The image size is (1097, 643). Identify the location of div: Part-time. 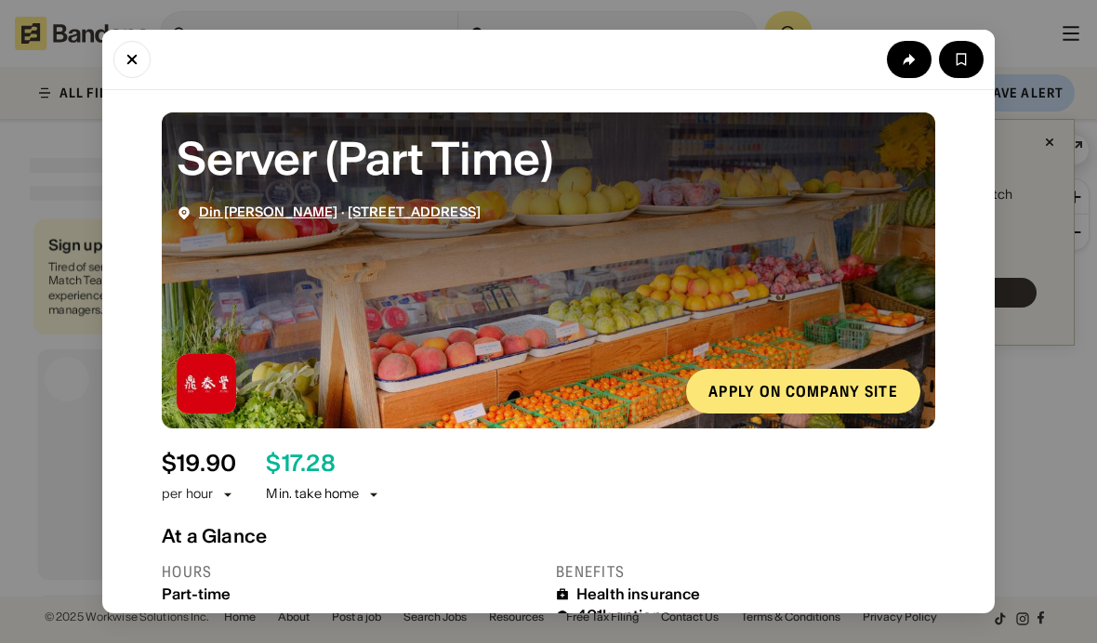
(351, 594).